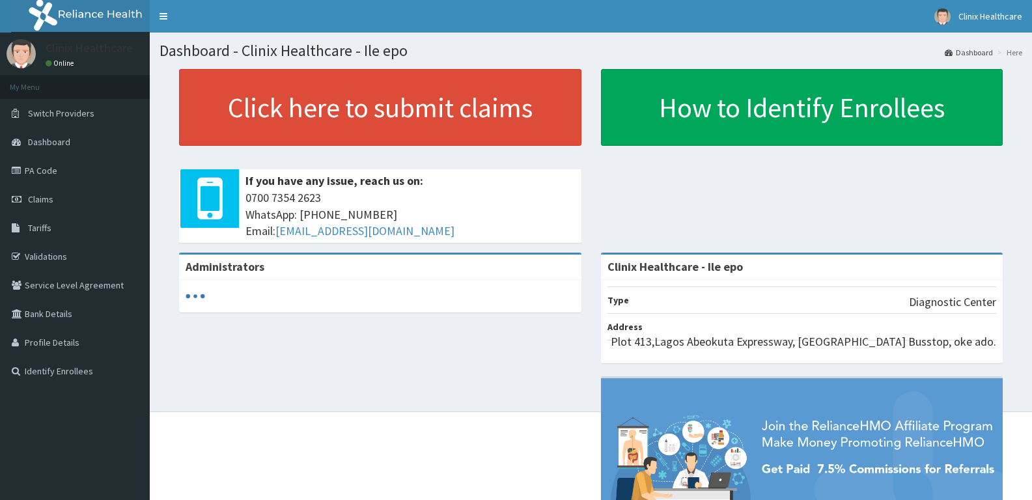 The height and width of the screenshot is (500, 1032). Describe the element at coordinates (61, 113) in the screenshot. I see `span: Switch Providers` at that location.